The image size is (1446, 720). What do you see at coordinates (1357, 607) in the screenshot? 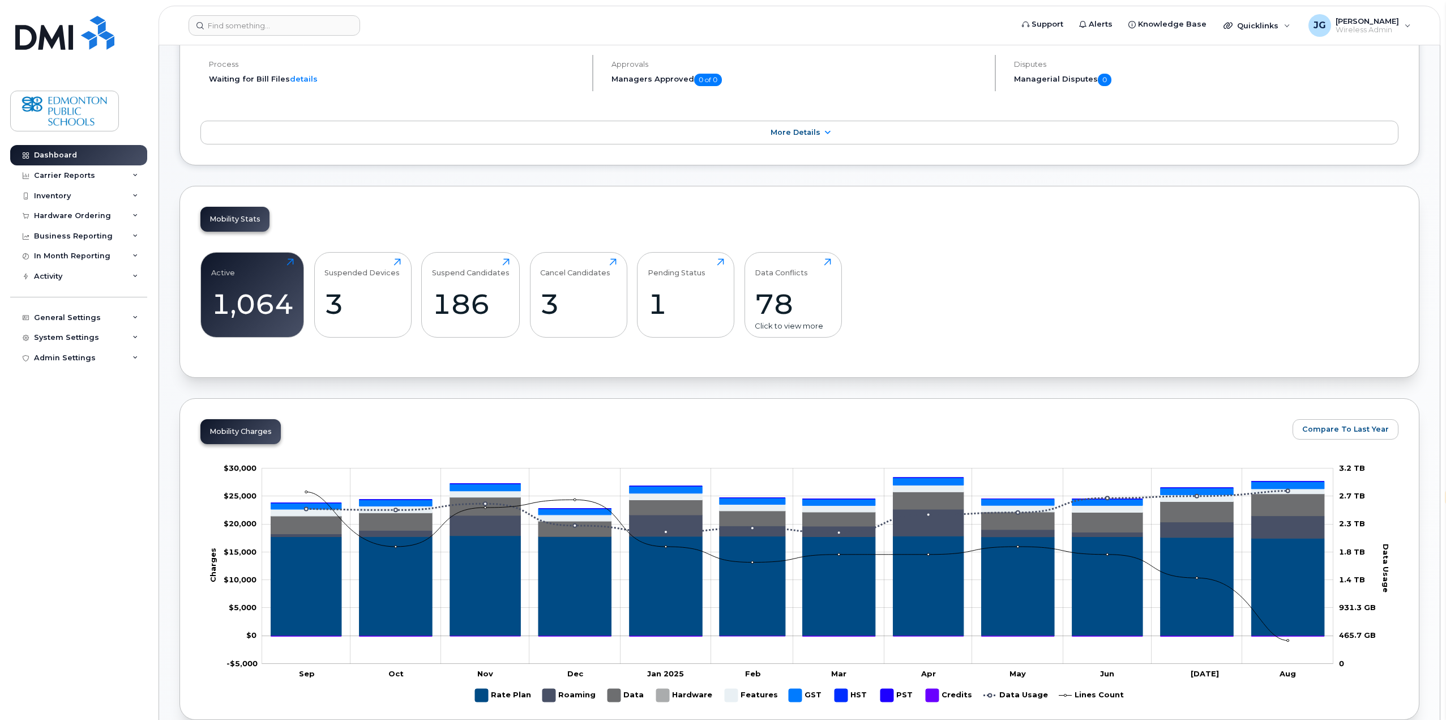
I see `tspan: 931.3 GB` at bounding box center [1357, 607].